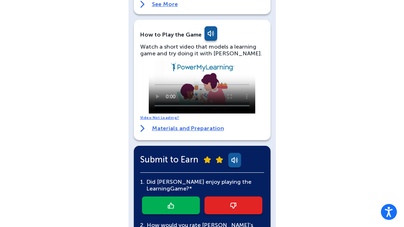 The height and width of the screenshot is (227, 404). What do you see at coordinates (171, 206) in the screenshot?
I see `img: thumb-up-icon.png` at bounding box center [171, 206].